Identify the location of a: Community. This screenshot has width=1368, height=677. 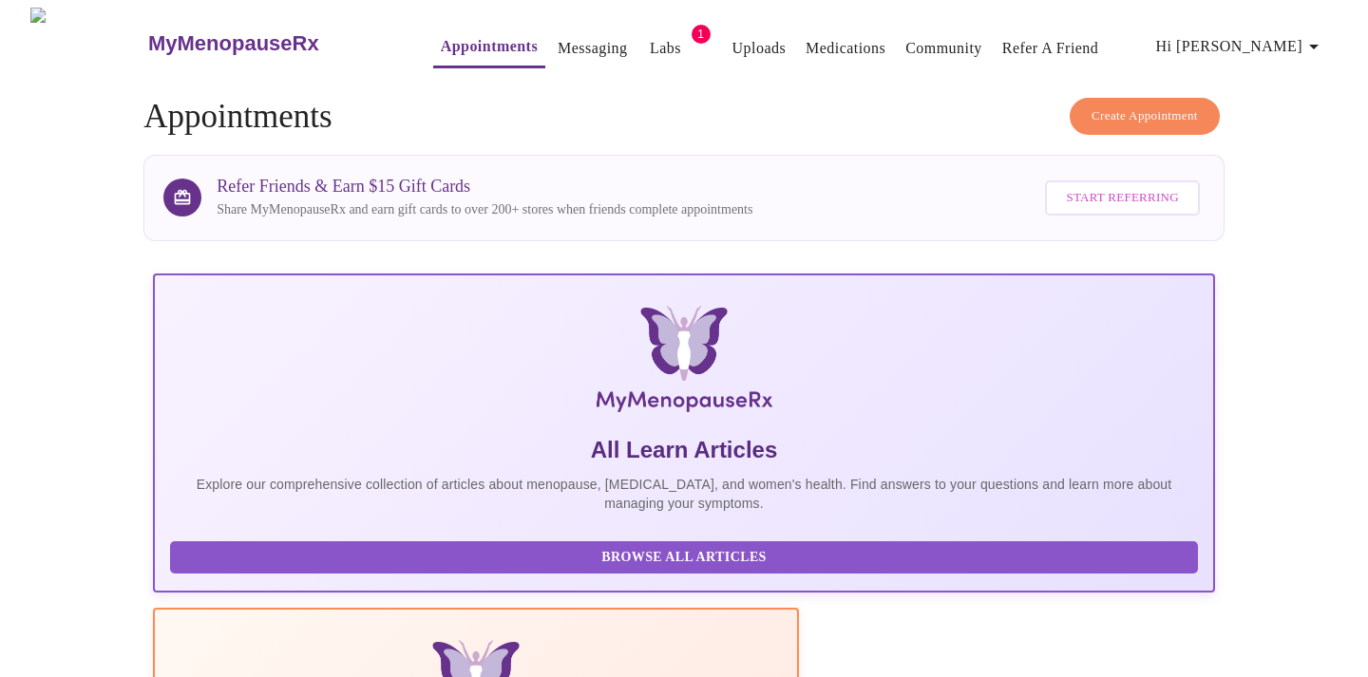
(943, 48).